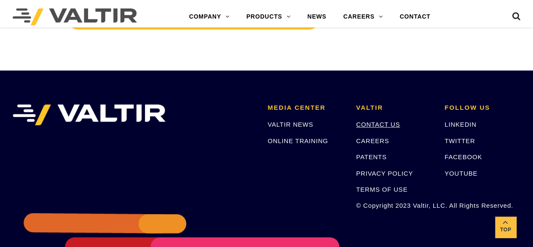 This screenshot has width=533, height=247. I want to click on a: NEWS, so click(317, 17).